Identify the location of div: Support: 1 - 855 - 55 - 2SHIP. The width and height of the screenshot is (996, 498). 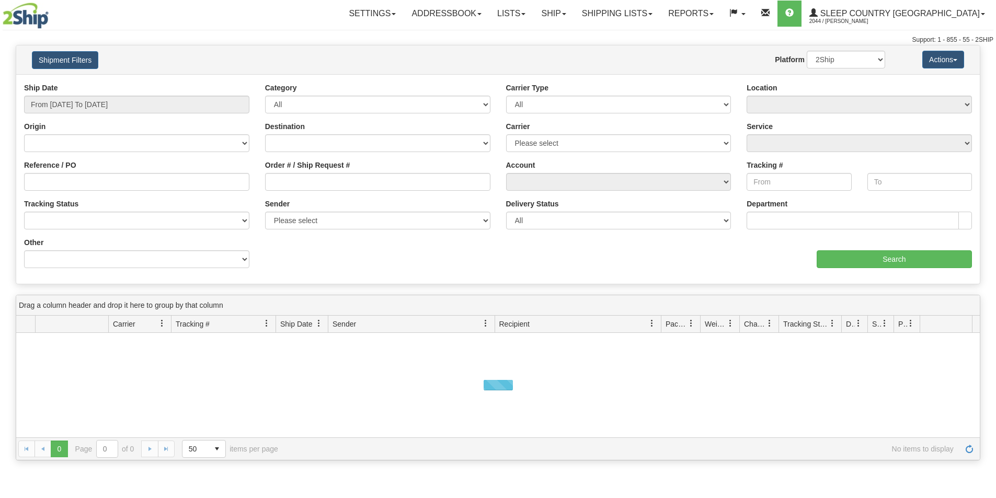
(498, 40).